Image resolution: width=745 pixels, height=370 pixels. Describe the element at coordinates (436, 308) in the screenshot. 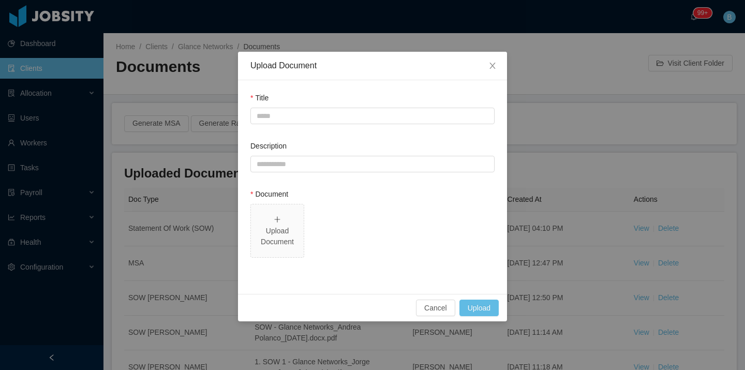

I see `button: Cancel` at that location.